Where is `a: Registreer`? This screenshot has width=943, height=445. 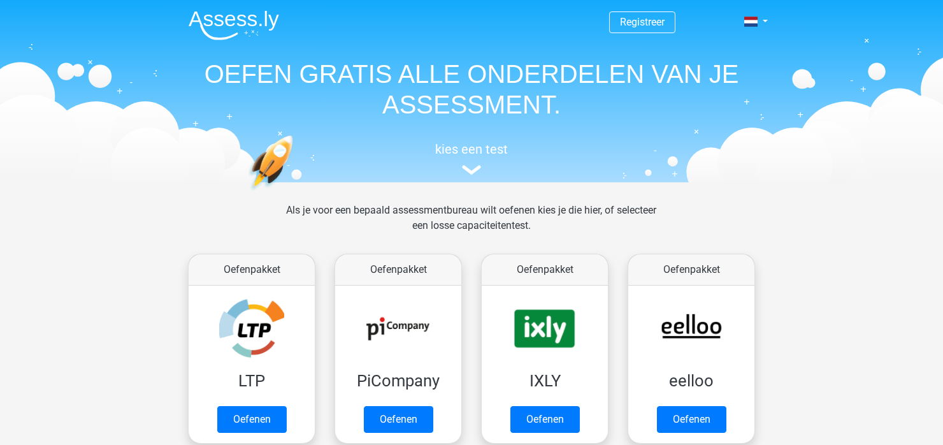 a: Registreer is located at coordinates (642, 22).